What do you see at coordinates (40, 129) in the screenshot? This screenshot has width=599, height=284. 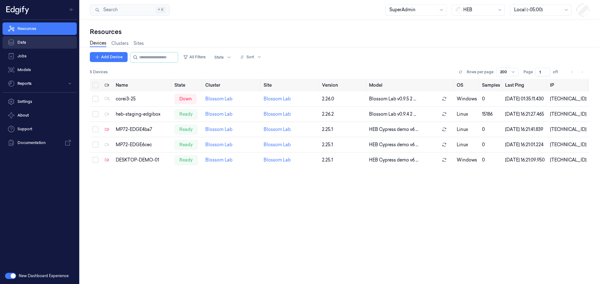 I see `a: Support` at bounding box center [40, 129].